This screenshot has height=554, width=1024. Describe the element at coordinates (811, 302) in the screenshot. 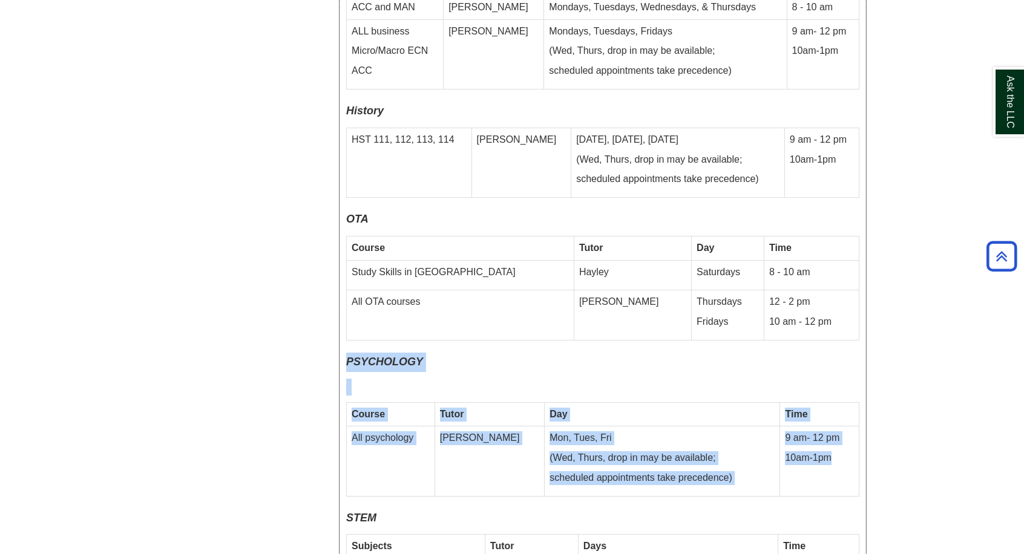

I see `p: 12 - 2 pm` at that location.